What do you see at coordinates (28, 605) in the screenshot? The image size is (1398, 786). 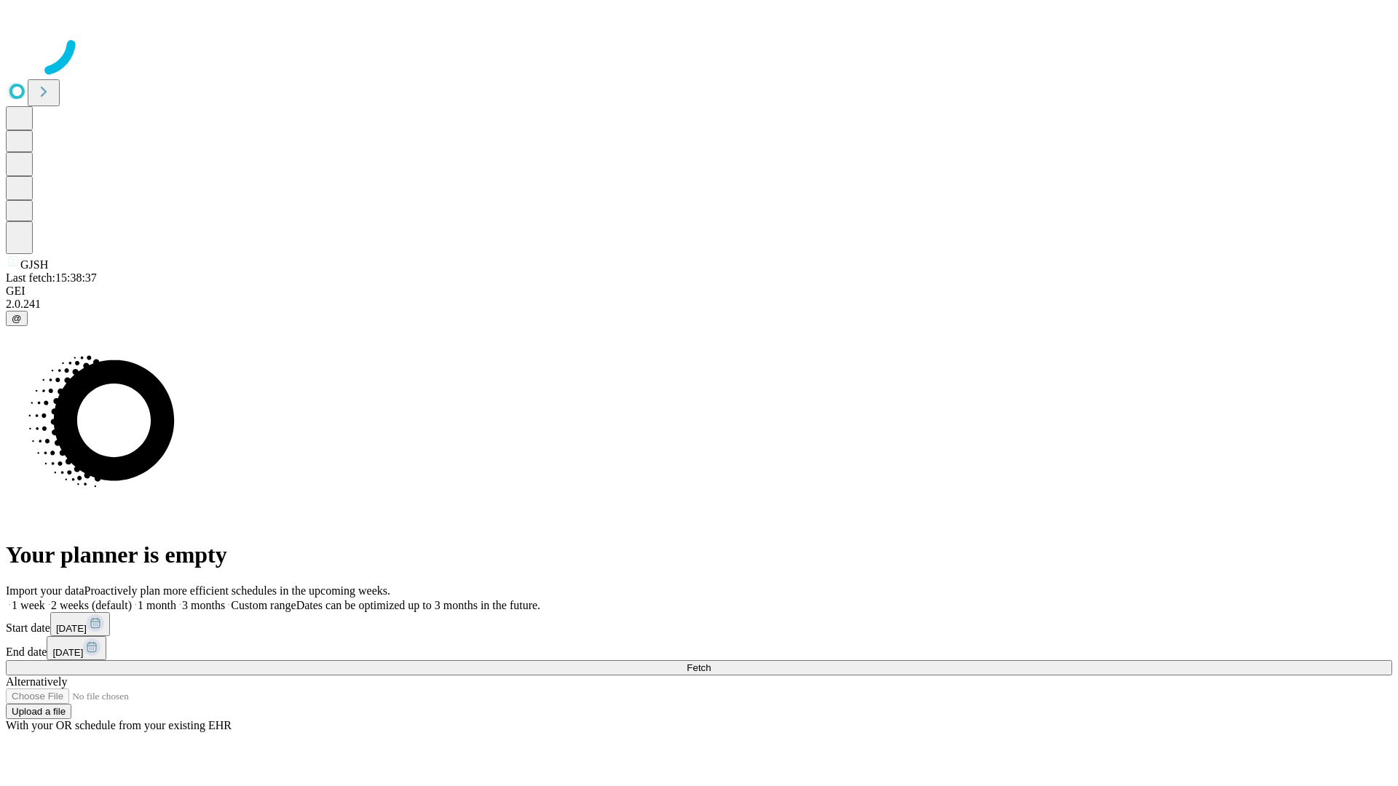 I see `span: 1 week` at bounding box center [28, 605].